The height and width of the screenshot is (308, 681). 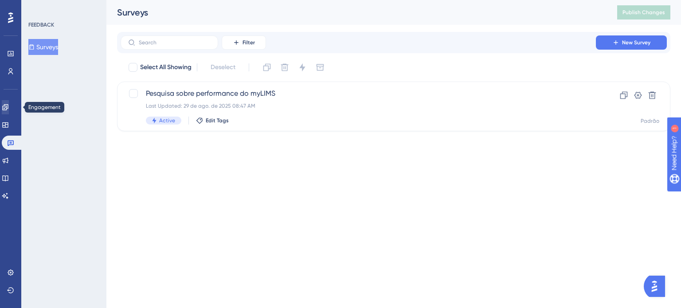 I want to click on button: Deselect, so click(x=223, y=67).